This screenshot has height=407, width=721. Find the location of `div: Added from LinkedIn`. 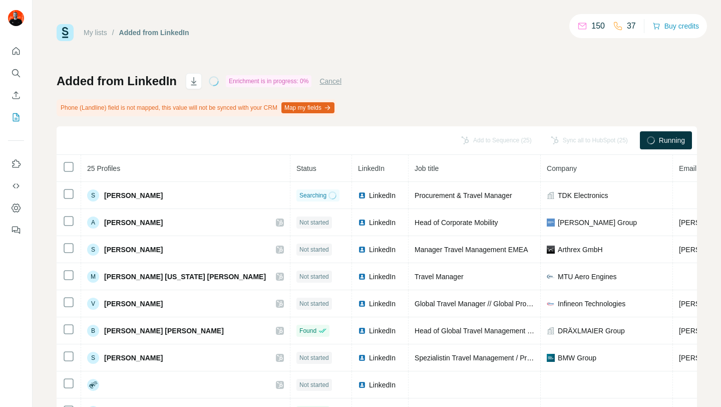

div: Added from LinkedIn is located at coordinates (154, 33).